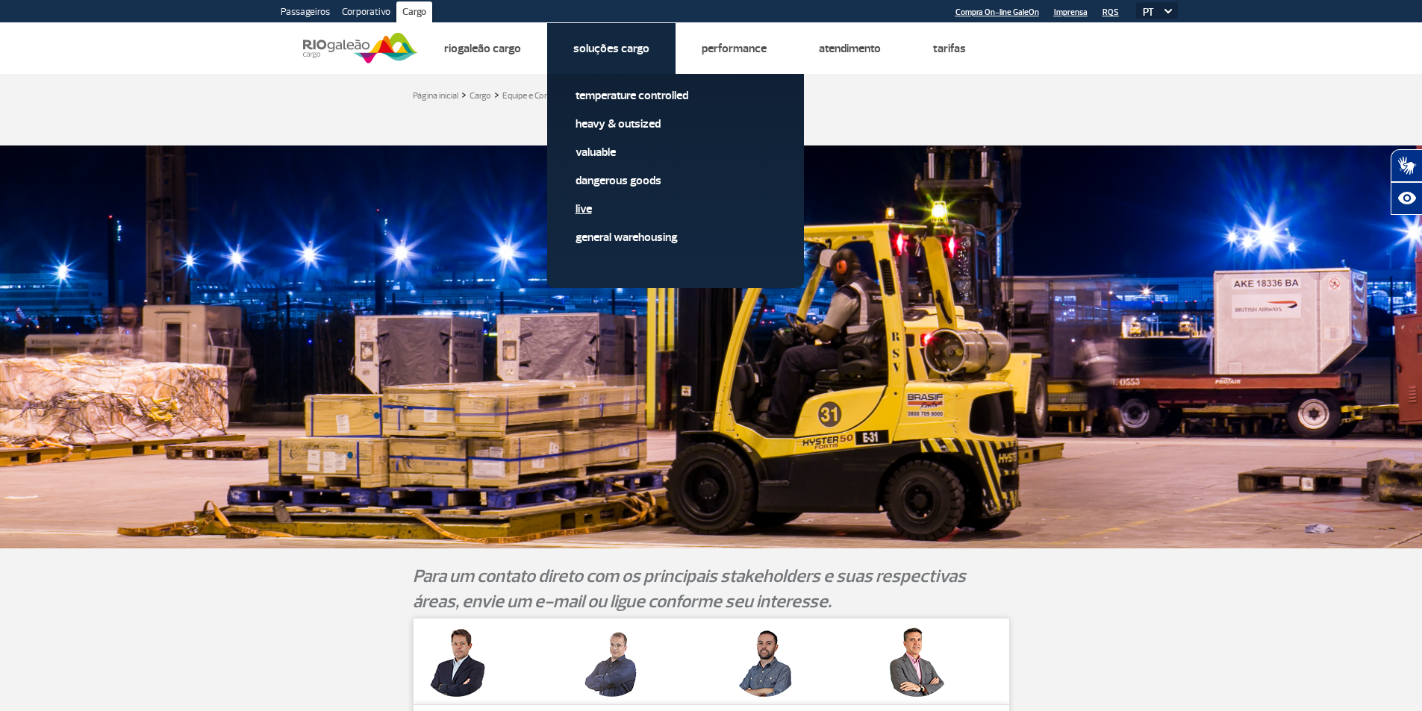  I want to click on a: General Warehousing, so click(675, 237).